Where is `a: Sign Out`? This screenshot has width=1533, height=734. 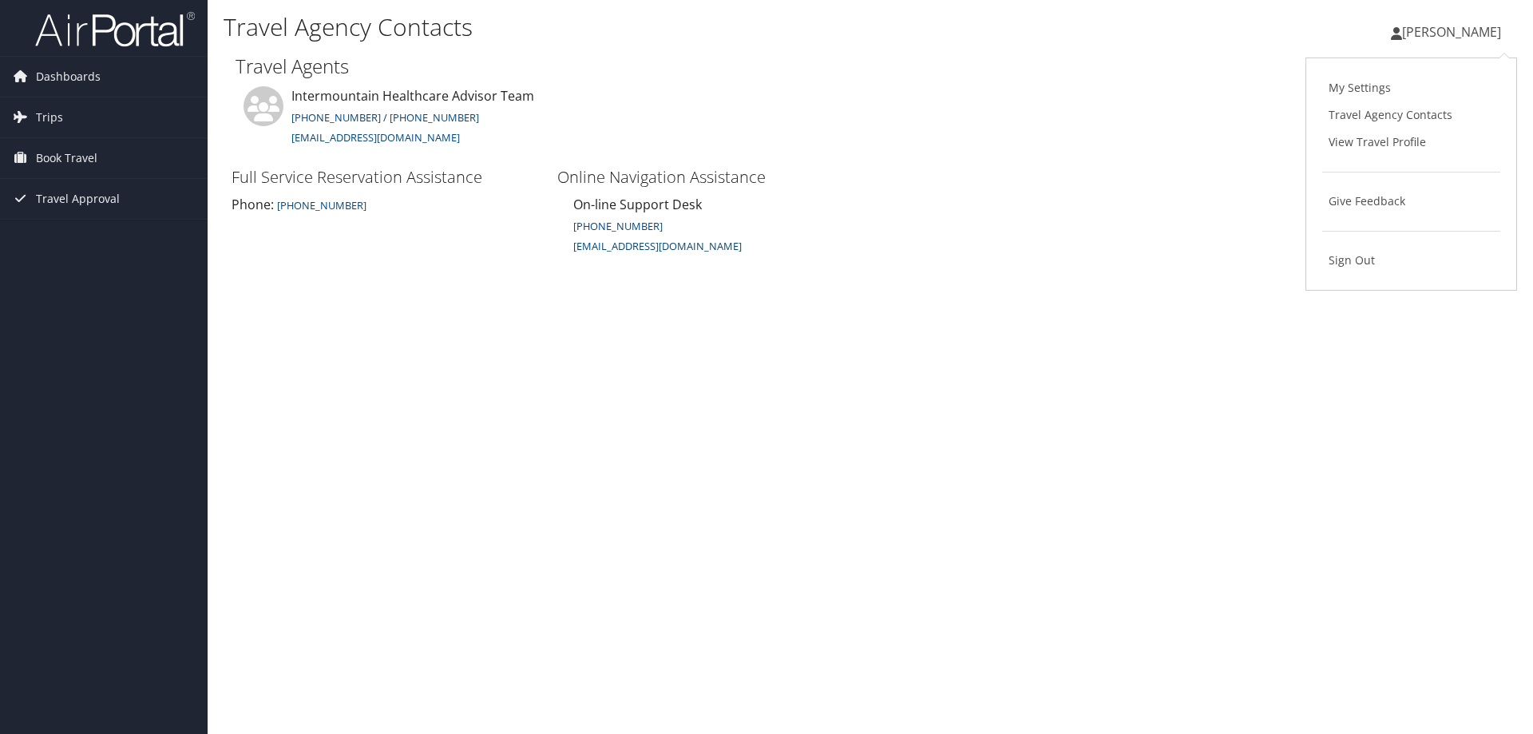 a: Sign Out is located at coordinates (1411, 260).